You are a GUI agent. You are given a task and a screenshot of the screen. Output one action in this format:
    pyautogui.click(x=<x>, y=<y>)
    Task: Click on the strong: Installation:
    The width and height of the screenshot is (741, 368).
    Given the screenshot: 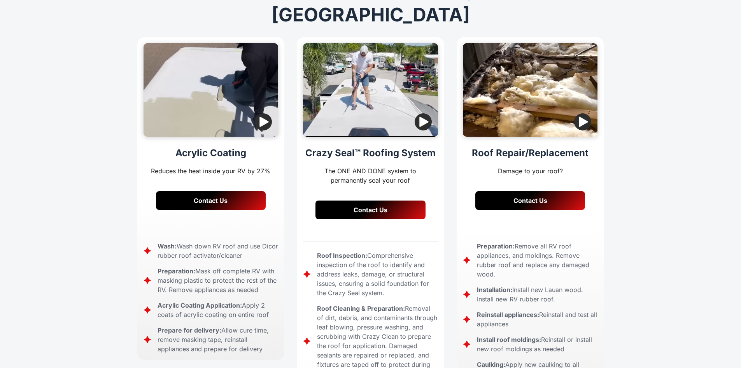 What is the action you would take?
    pyautogui.click(x=495, y=290)
    